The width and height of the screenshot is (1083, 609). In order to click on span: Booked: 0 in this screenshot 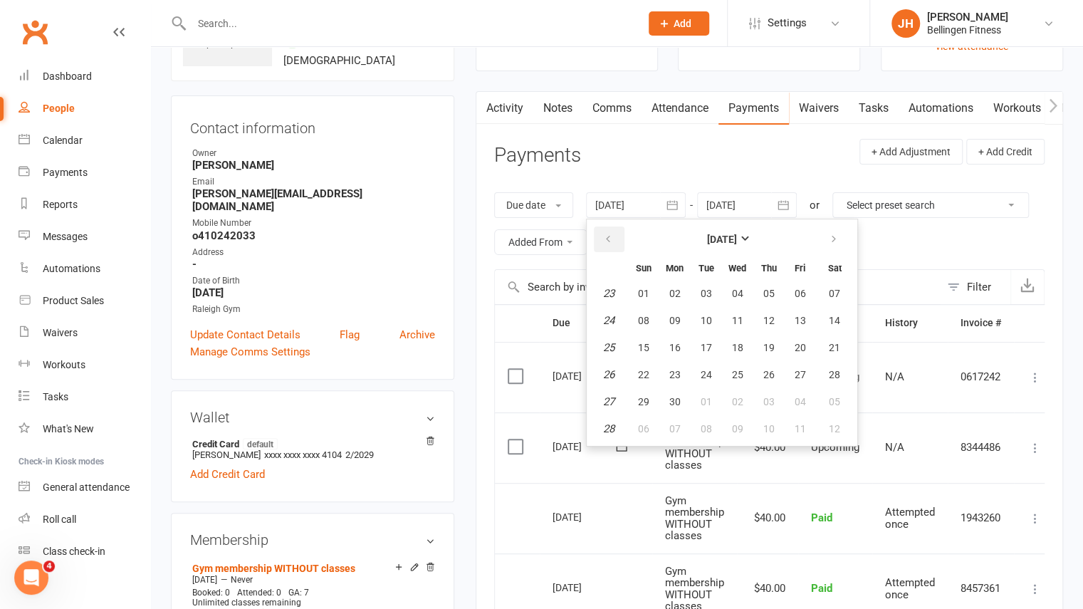, I will do `click(211, 592)`.